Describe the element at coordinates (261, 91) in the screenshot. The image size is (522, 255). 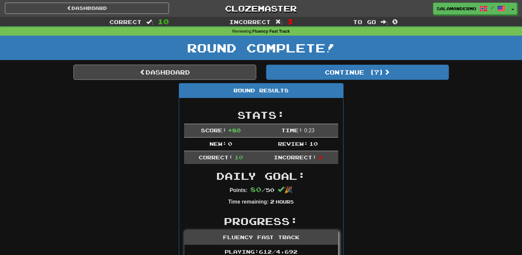
I see `div: Round Results` at that location.